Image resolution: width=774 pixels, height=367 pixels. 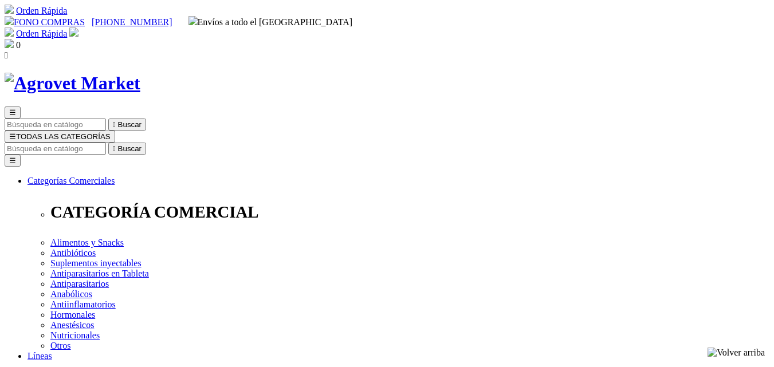 What do you see at coordinates (9, 44) in the screenshot?
I see `img: shopping-bag.svg` at bounding box center [9, 44].